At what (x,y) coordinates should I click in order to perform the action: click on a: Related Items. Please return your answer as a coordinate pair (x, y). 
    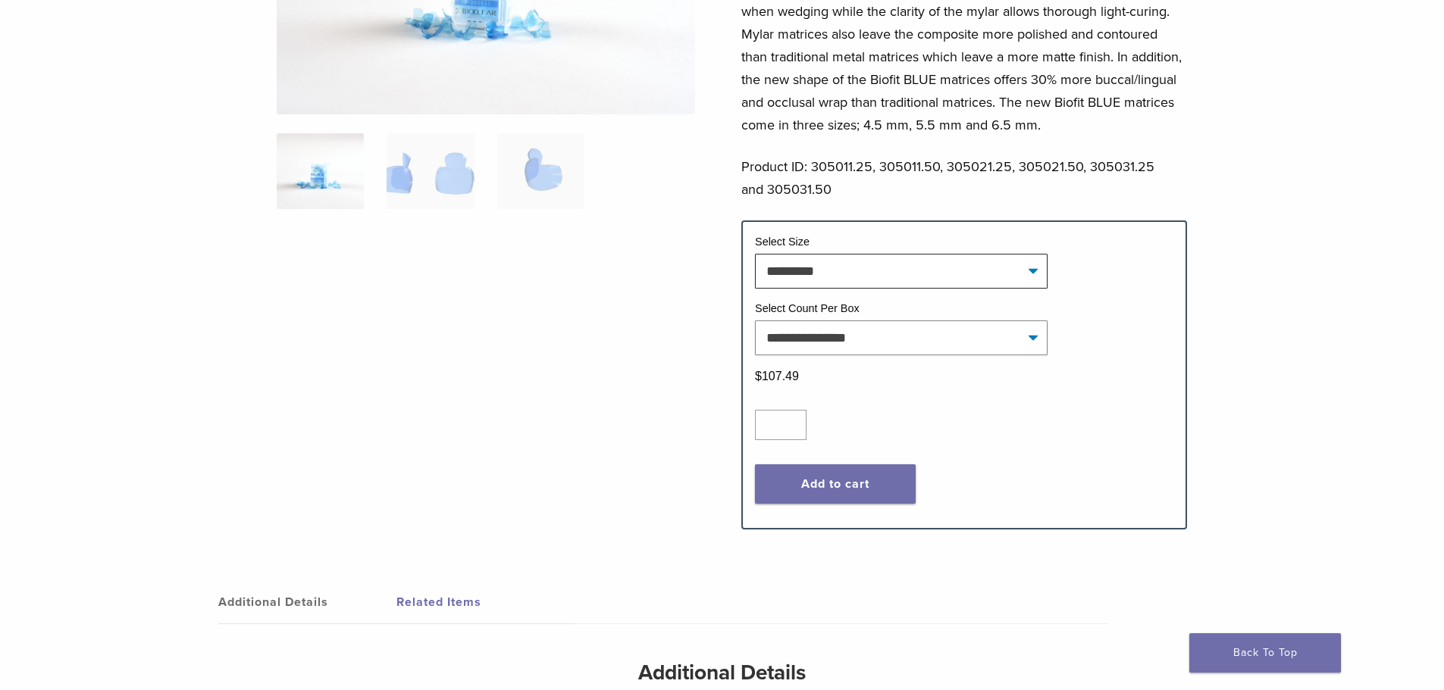
    Looking at the image, I should click on (485, 602).